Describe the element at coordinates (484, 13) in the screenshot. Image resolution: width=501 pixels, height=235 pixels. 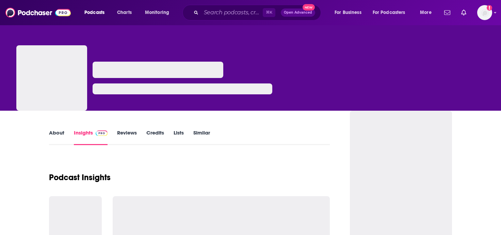
I see `img: User Profile` at that location.